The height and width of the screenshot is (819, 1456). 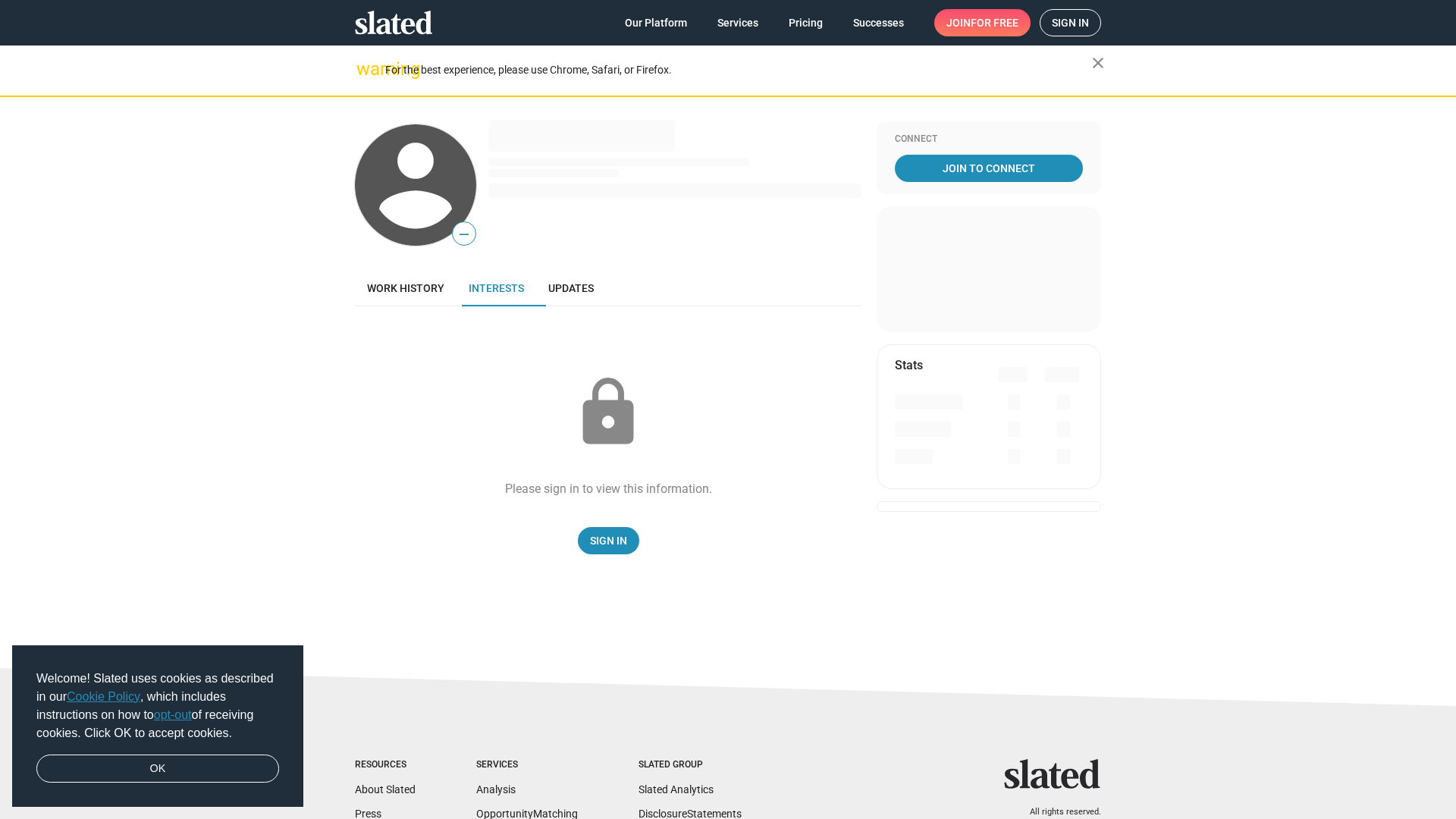 I want to click on div: Please sign in to view this information., so click(x=608, y=489).